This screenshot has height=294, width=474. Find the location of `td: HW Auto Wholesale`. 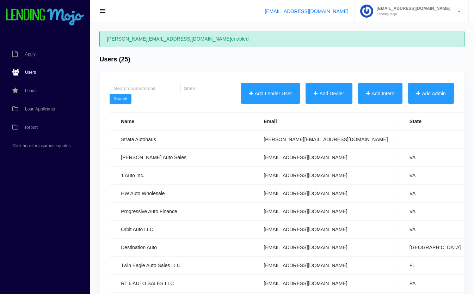

td: HW Auto Wholesale is located at coordinates (182, 193).